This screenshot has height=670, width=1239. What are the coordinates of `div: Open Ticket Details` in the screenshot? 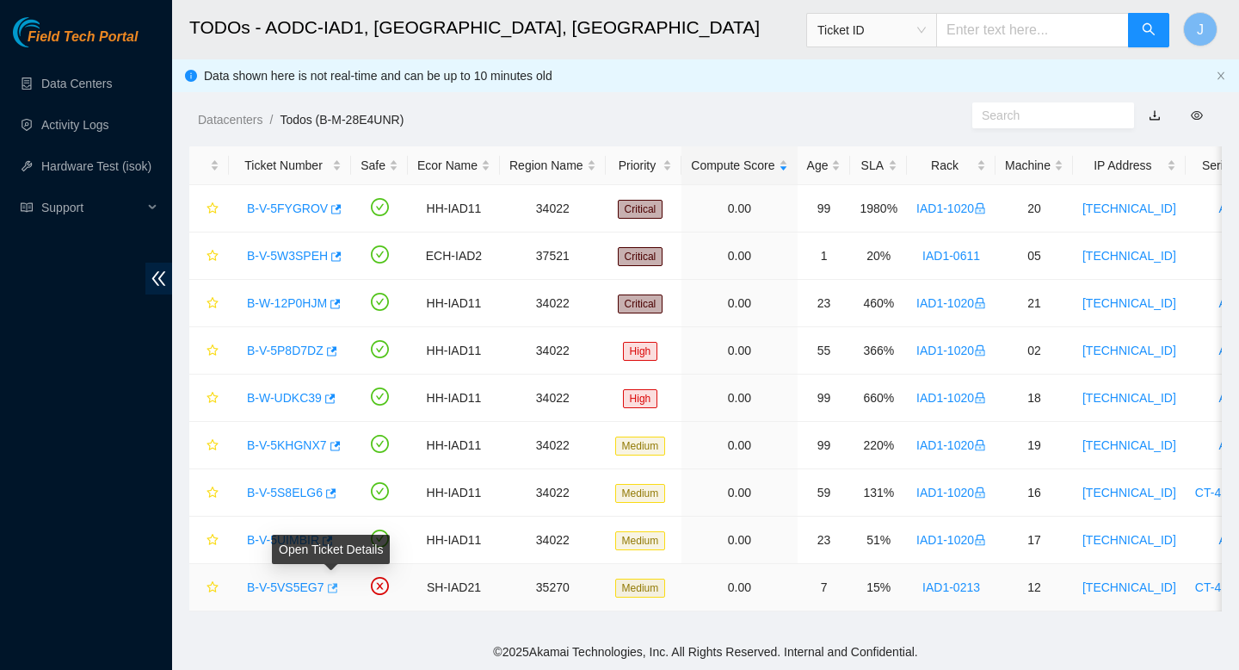 It's located at (330, 549).